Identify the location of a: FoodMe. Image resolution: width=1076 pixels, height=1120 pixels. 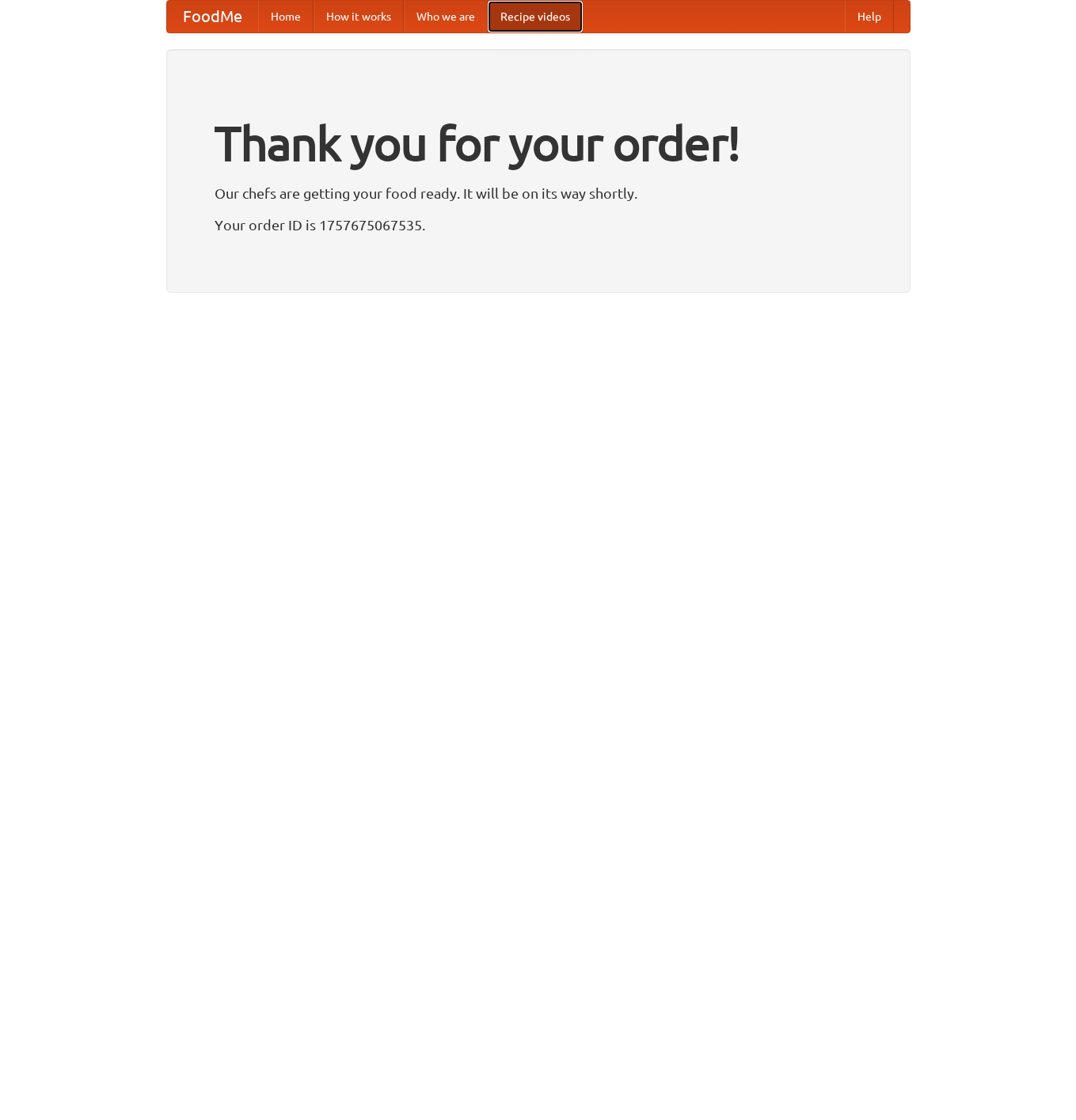
(213, 16).